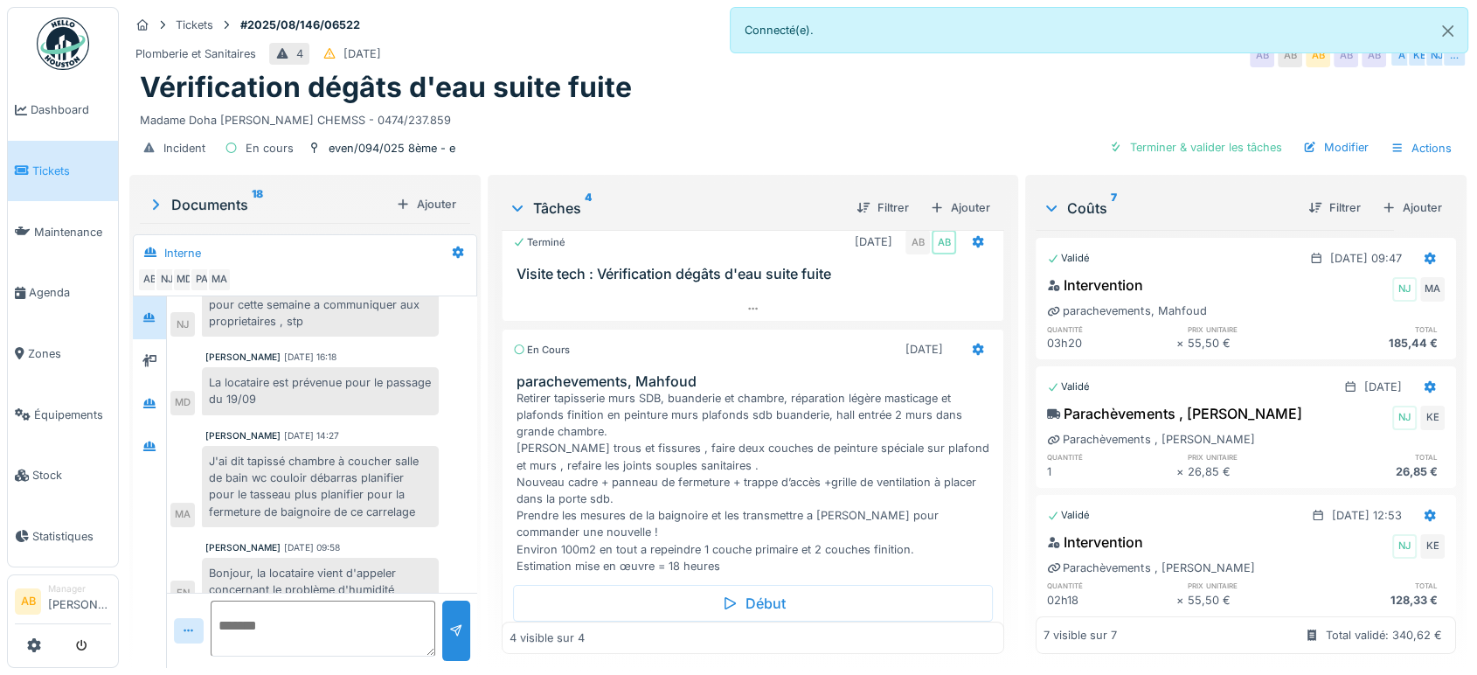 The height and width of the screenshot is (675, 1477). Describe the element at coordinates (63, 476) in the screenshot. I see `a: Stock` at that location.